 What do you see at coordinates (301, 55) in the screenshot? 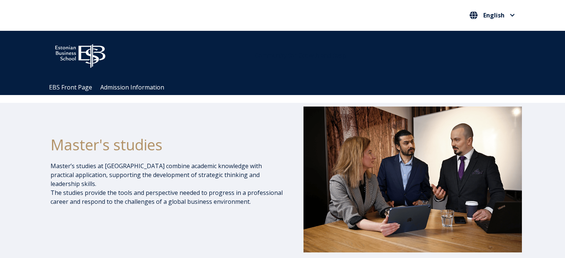
I see `span: Community for Growth and Resp` at bounding box center [301, 55].